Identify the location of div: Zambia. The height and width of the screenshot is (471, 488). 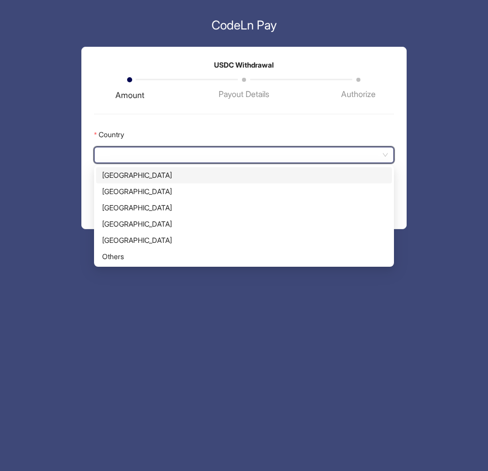
(244, 240).